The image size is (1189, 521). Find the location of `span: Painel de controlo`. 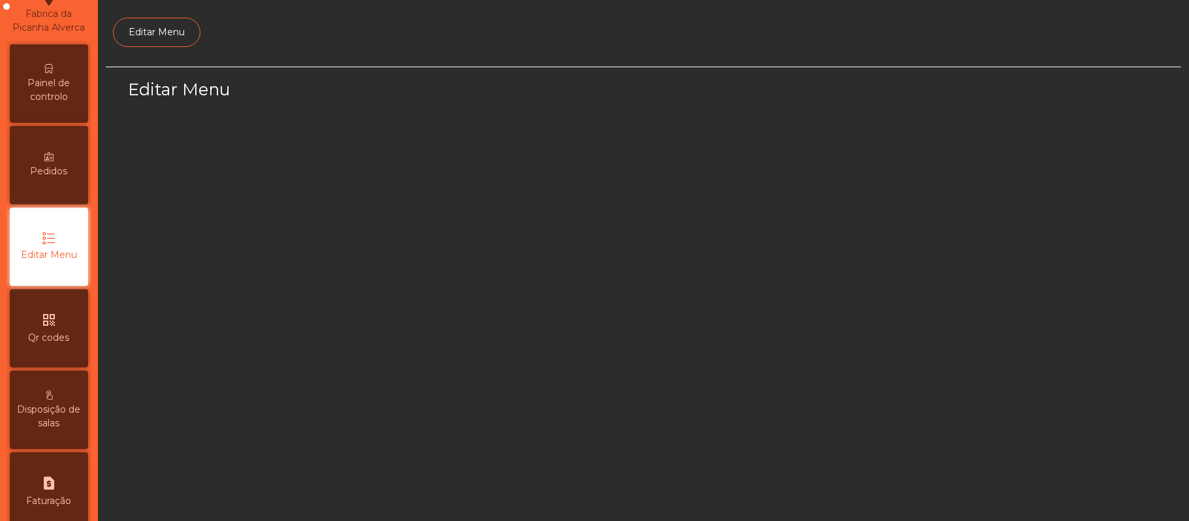

span: Painel de controlo is located at coordinates (49, 90).